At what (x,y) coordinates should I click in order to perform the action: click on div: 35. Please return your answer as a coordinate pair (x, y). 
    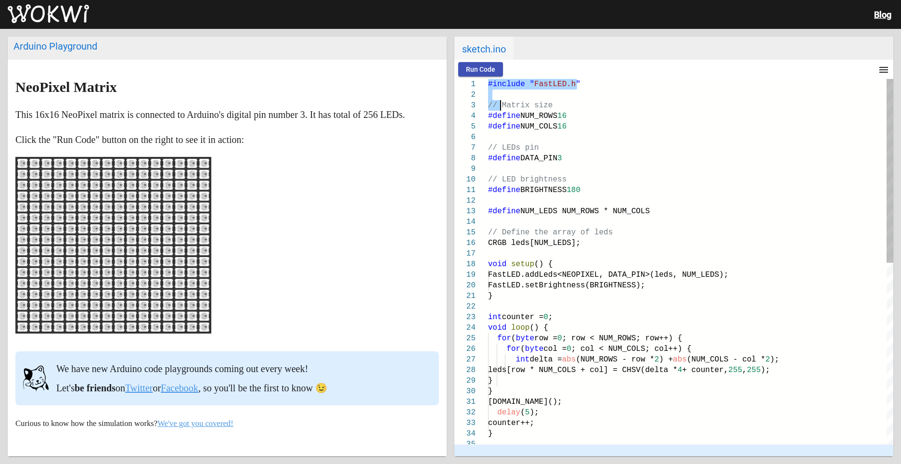
    Looking at the image, I should click on (465, 444).